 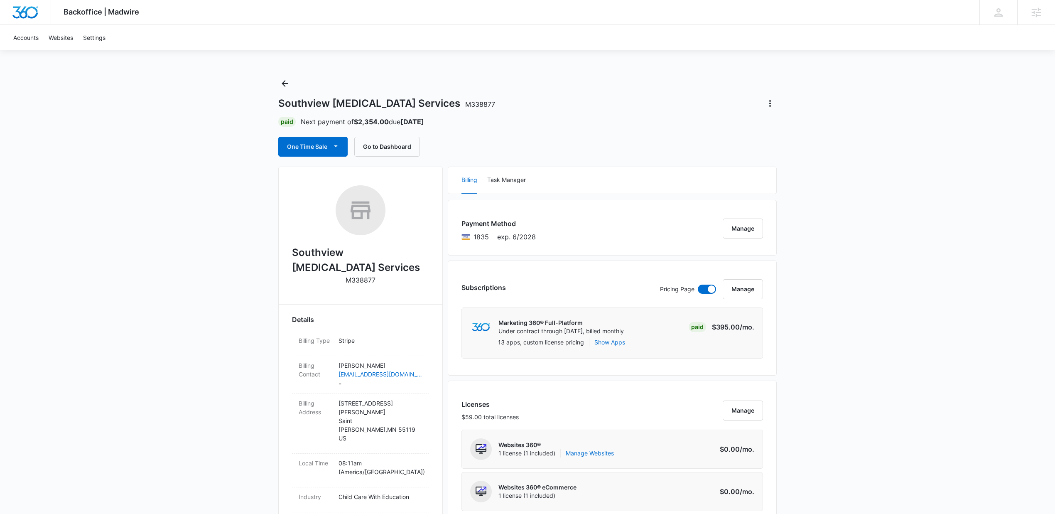 What do you see at coordinates (469, 180) in the screenshot?
I see `button: Billing` at bounding box center [469, 180].